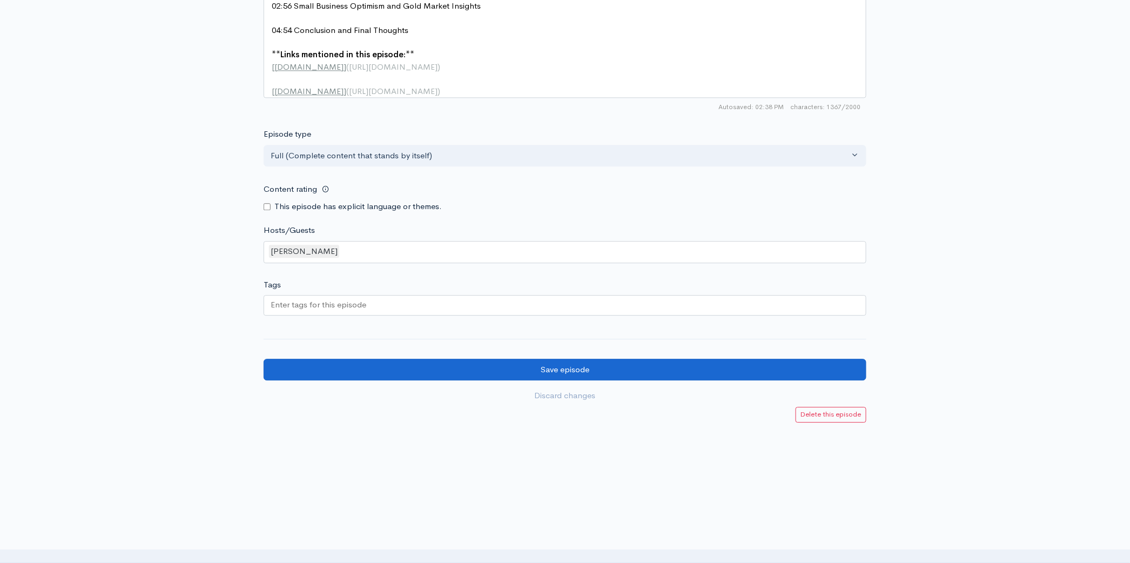 This screenshot has height=563, width=1130. Describe the element at coordinates (340, 30) in the screenshot. I see `span: 04:54 Conclusion and Final Thoughts` at that location.